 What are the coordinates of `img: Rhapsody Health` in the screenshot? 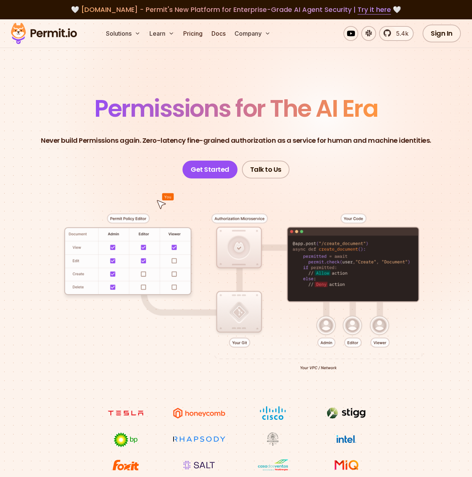 It's located at (199, 439).